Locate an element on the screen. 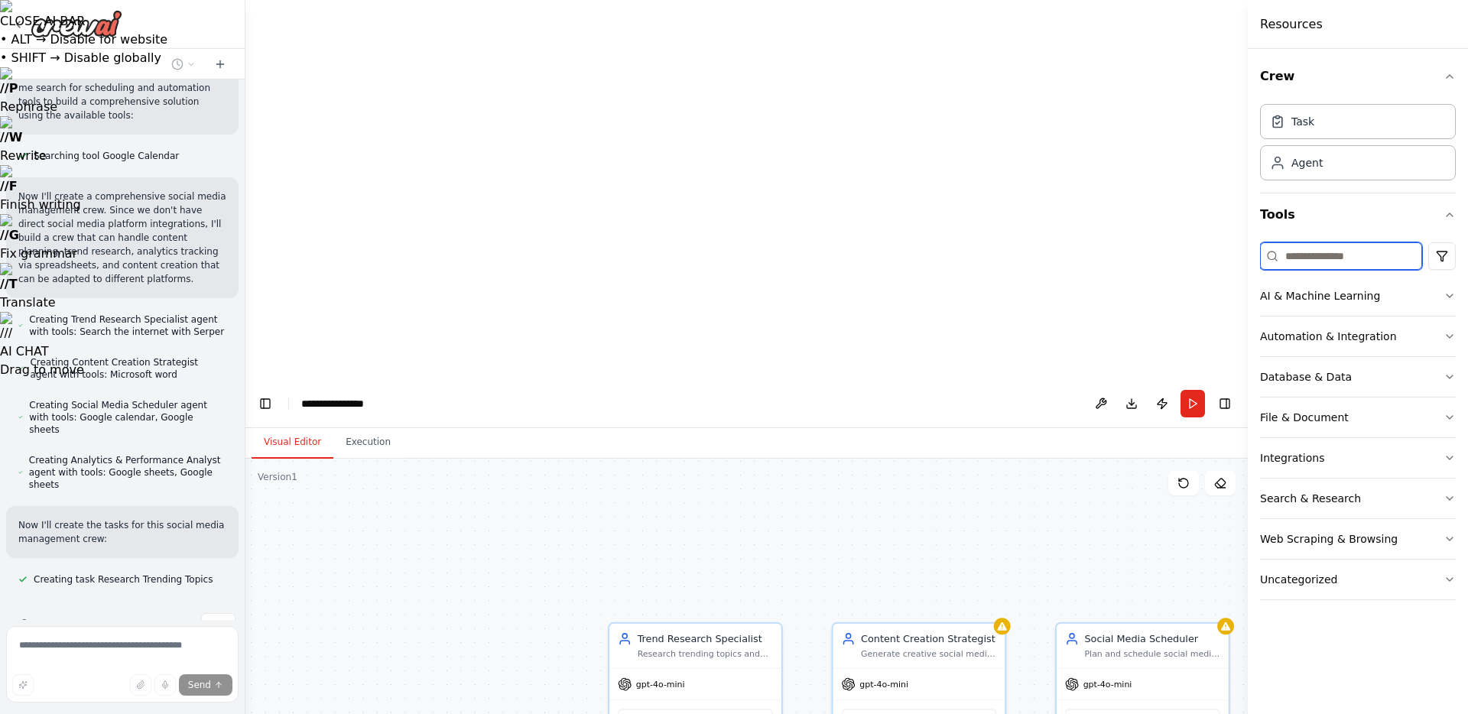 This screenshot has height=714, width=1468. button: Click to speak your automation idea is located at coordinates (165, 685).